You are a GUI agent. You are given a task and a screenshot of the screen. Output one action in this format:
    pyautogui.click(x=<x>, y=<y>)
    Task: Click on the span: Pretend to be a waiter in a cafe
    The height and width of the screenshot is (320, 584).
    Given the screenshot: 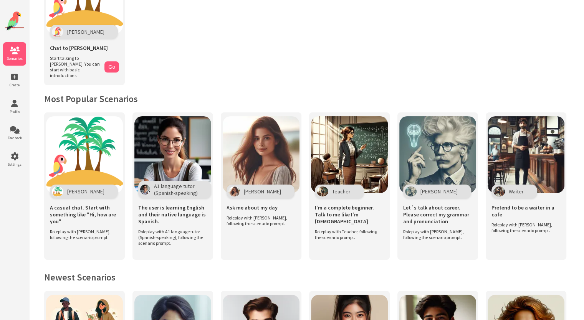 What is the action you would take?
    pyautogui.click(x=526, y=211)
    